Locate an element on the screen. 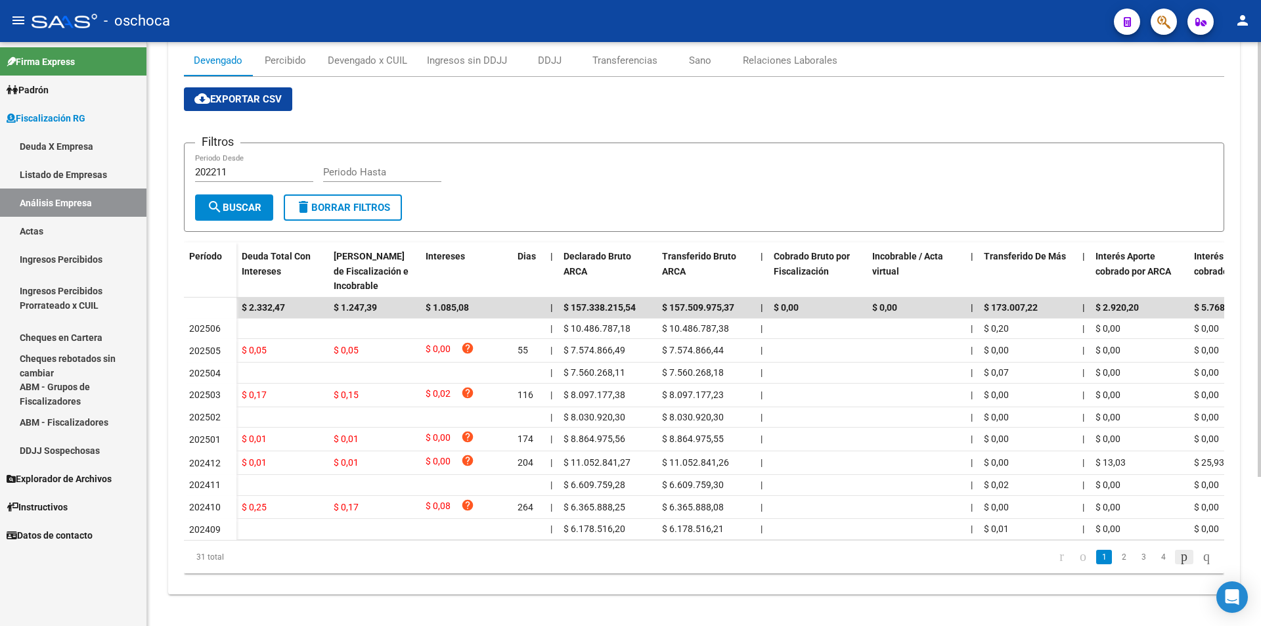 Image resolution: width=1261 pixels, height=626 pixels. button: Exportar CSV is located at coordinates (238, 99).